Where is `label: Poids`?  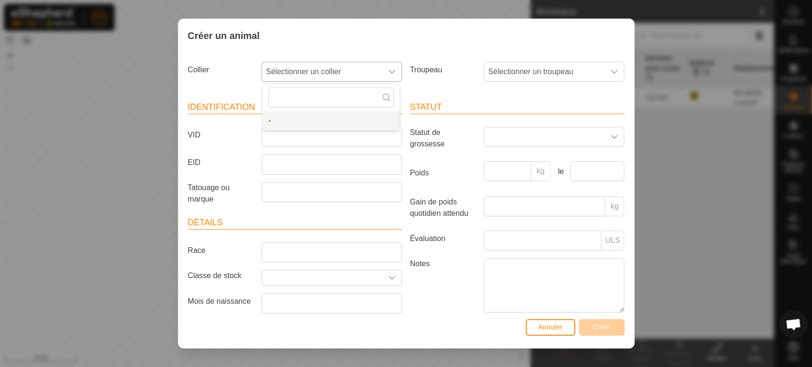 label: Poids is located at coordinates (443, 173).